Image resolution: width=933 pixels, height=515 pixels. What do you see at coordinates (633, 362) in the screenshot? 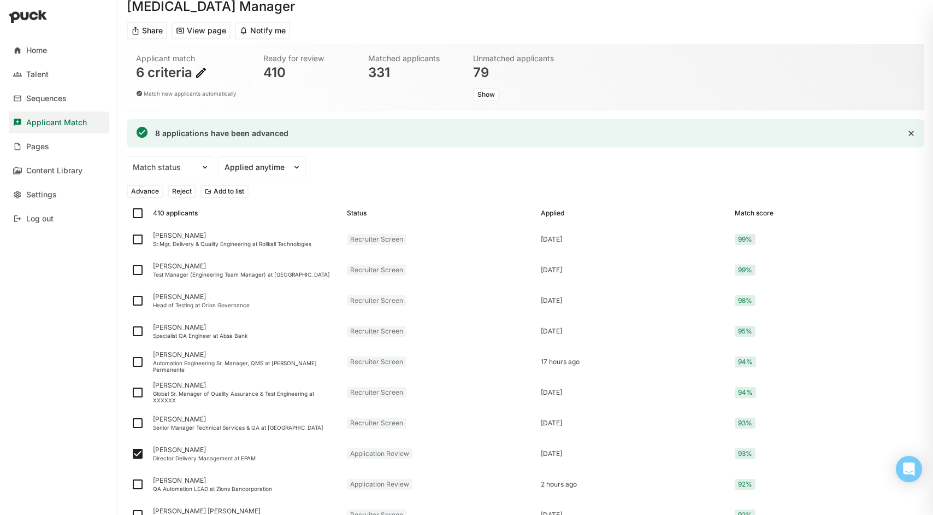
I see `div: 17 hours ago` at bounding box center [633, 362].